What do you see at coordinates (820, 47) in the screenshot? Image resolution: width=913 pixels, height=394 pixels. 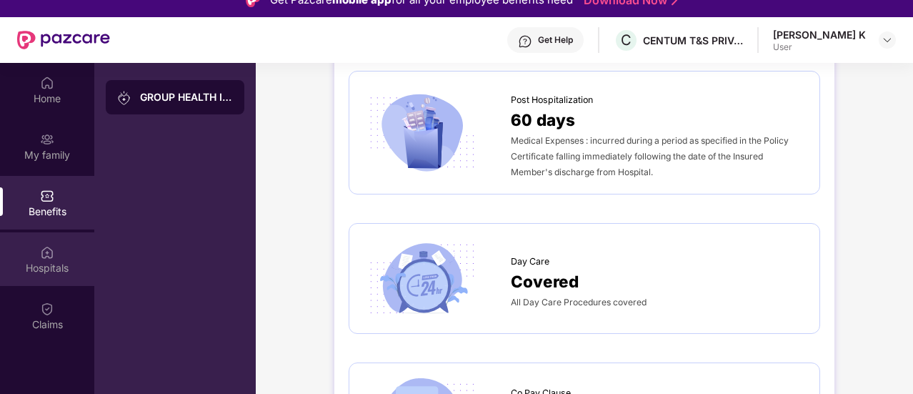 I see `div: User` at bounding box center [820, 47].